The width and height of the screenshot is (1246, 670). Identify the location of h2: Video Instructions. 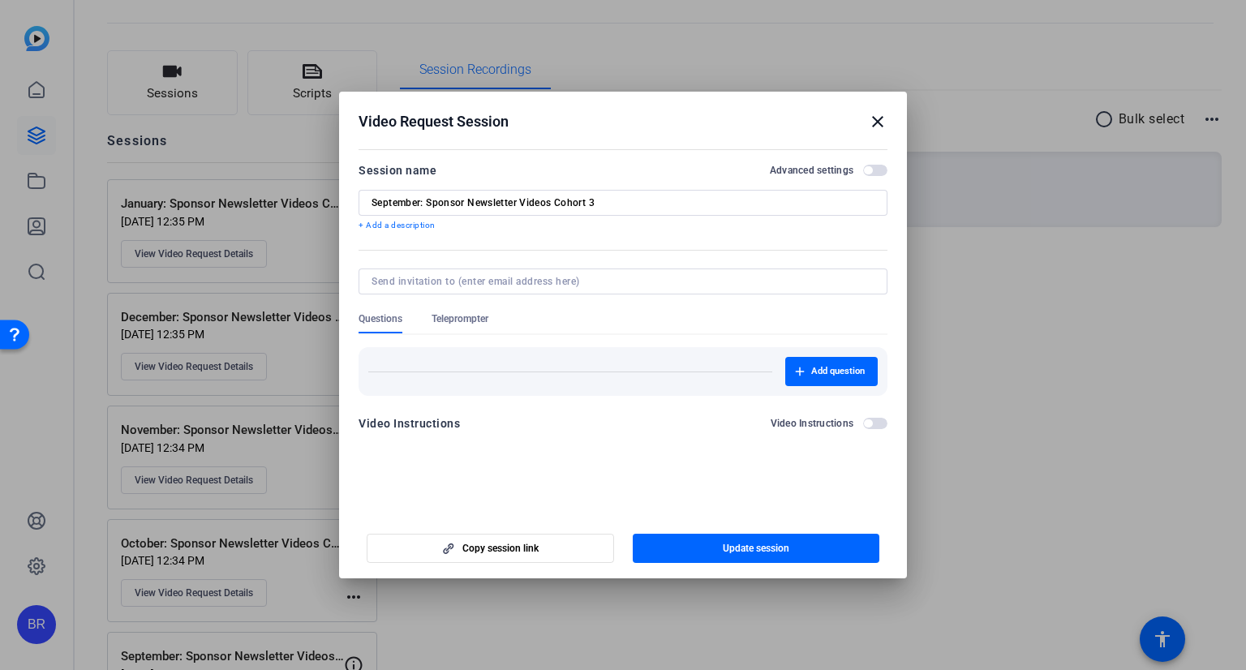
(812, 423).